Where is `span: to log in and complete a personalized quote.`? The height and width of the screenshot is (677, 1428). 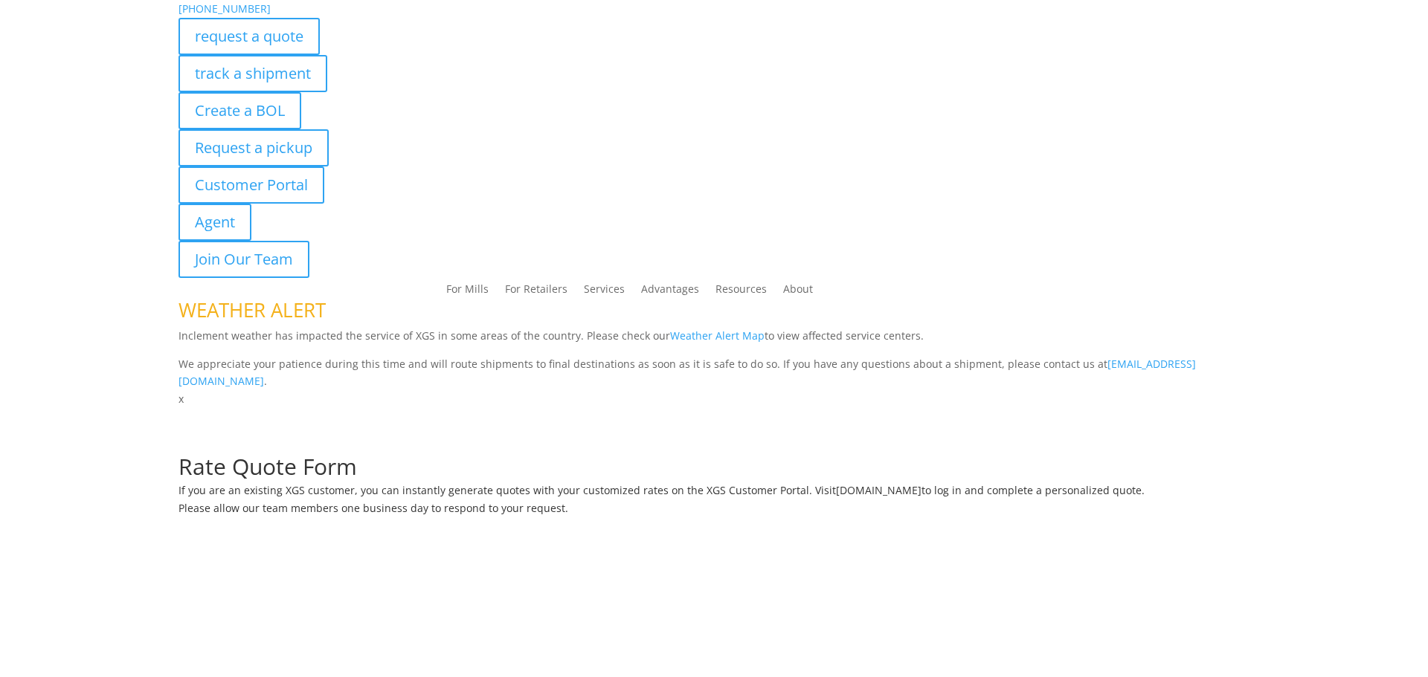
span: to log in and complete a personalized quote. is located at coordinates (1033, 490).